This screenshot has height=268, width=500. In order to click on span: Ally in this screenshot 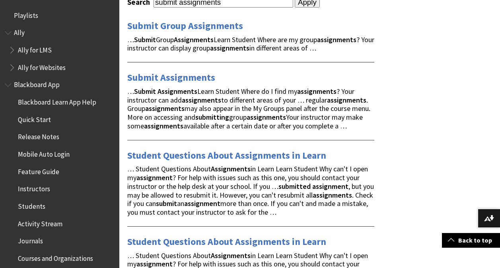, I will do `click(19, 31)`.